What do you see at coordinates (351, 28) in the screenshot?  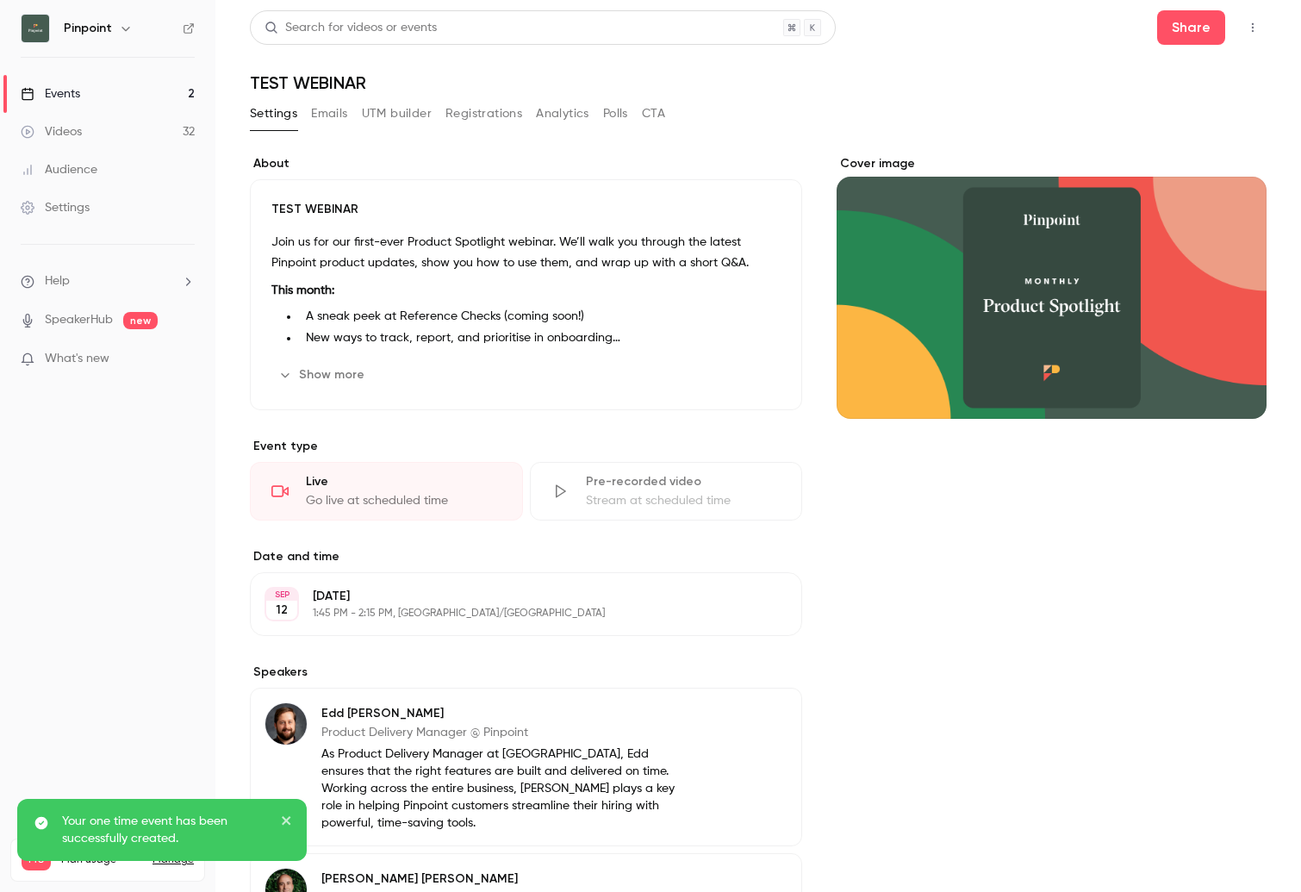 I see `div: Search for videos or events` at bounding box center [351, 28].